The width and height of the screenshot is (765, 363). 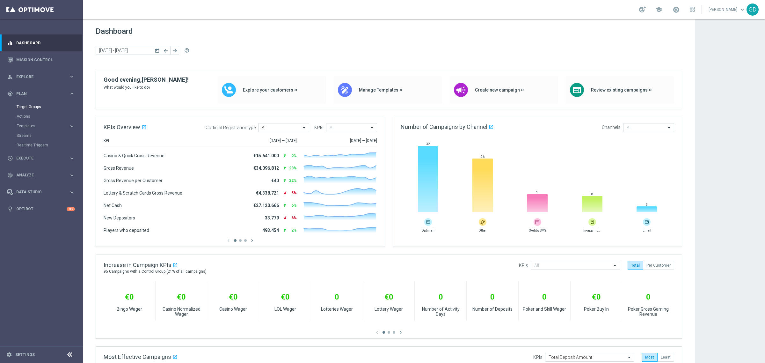 What do you see at coordinates (42, 94) in the screenshot?
I see `span: Plan` at bounding box center [42, 94].